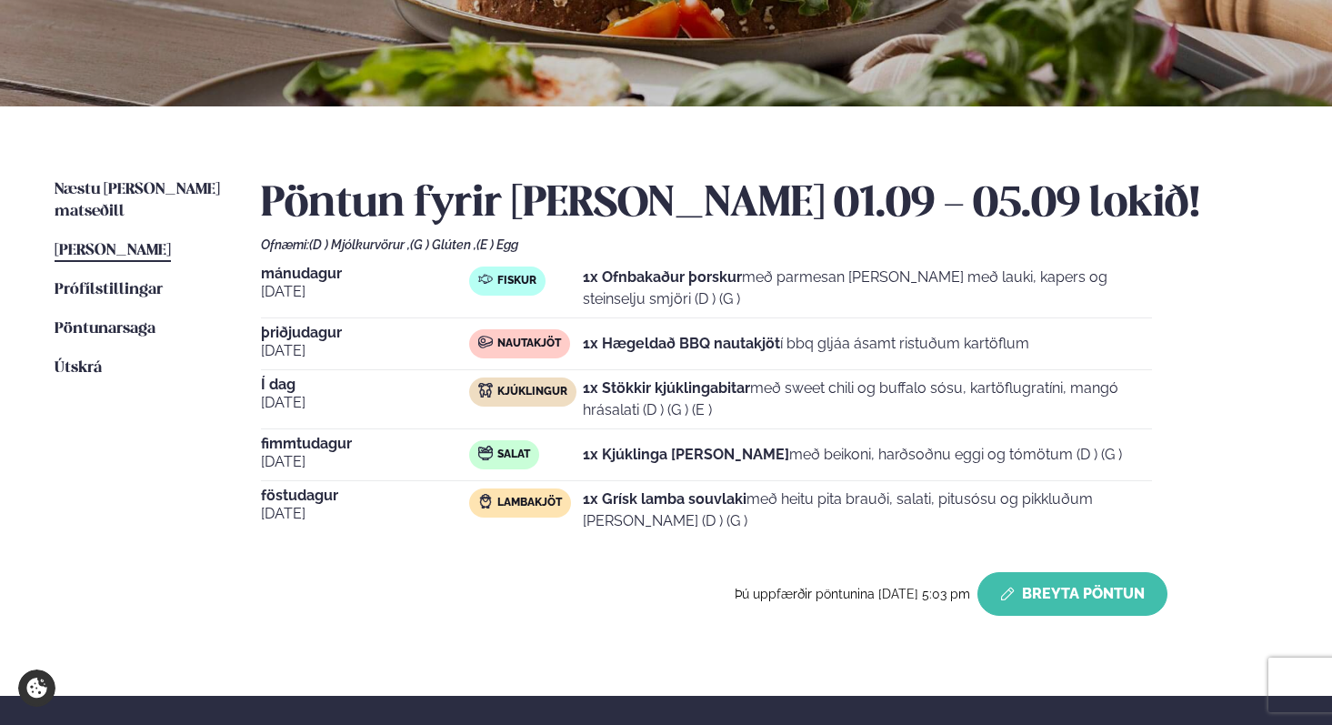  Describe the element at coordinates (365, 495) in the screenshot. I see `span: föstudagur` at that location.